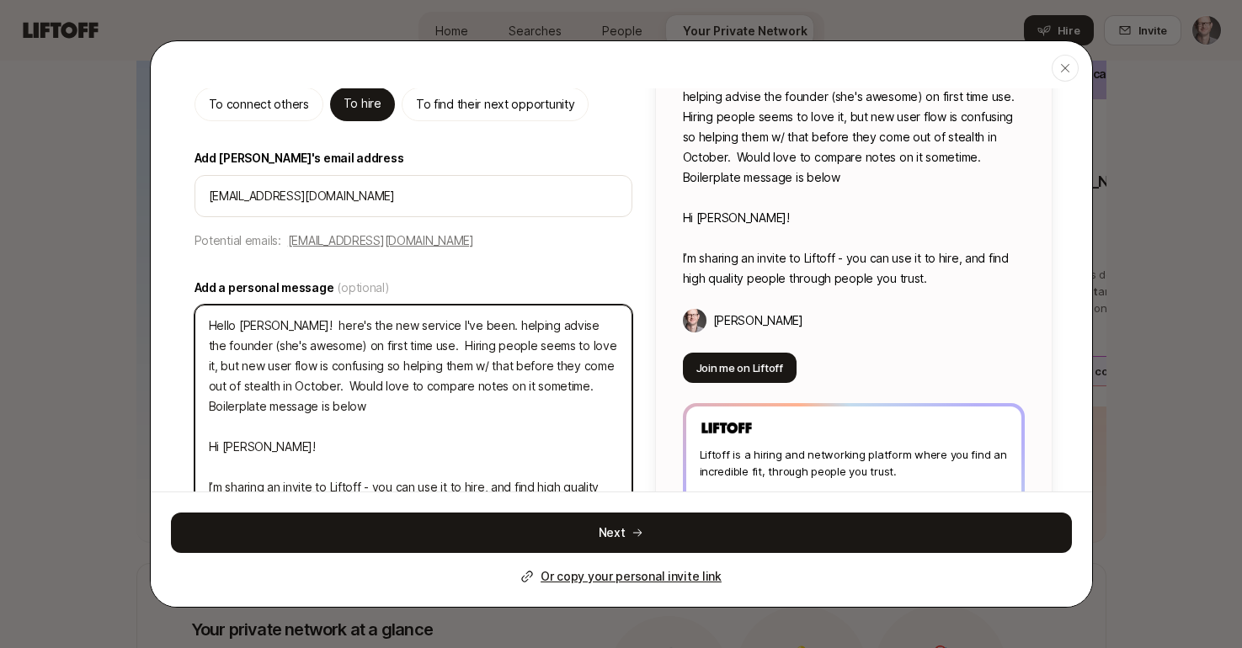 This screenshot has width=1242, height=648. What do you see at coordinates (413, 196) in the screenshot?
I see `input: Enter their email address` at bounding box center [413, 196].